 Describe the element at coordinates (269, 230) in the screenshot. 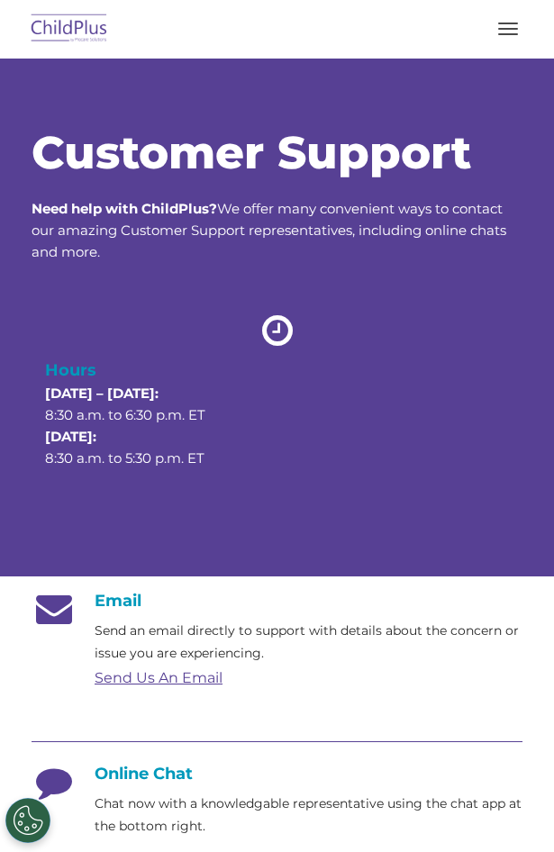

I see `span: We offer many convenient ways to contact our amazing Customer Support representatives, including ...` at that location.